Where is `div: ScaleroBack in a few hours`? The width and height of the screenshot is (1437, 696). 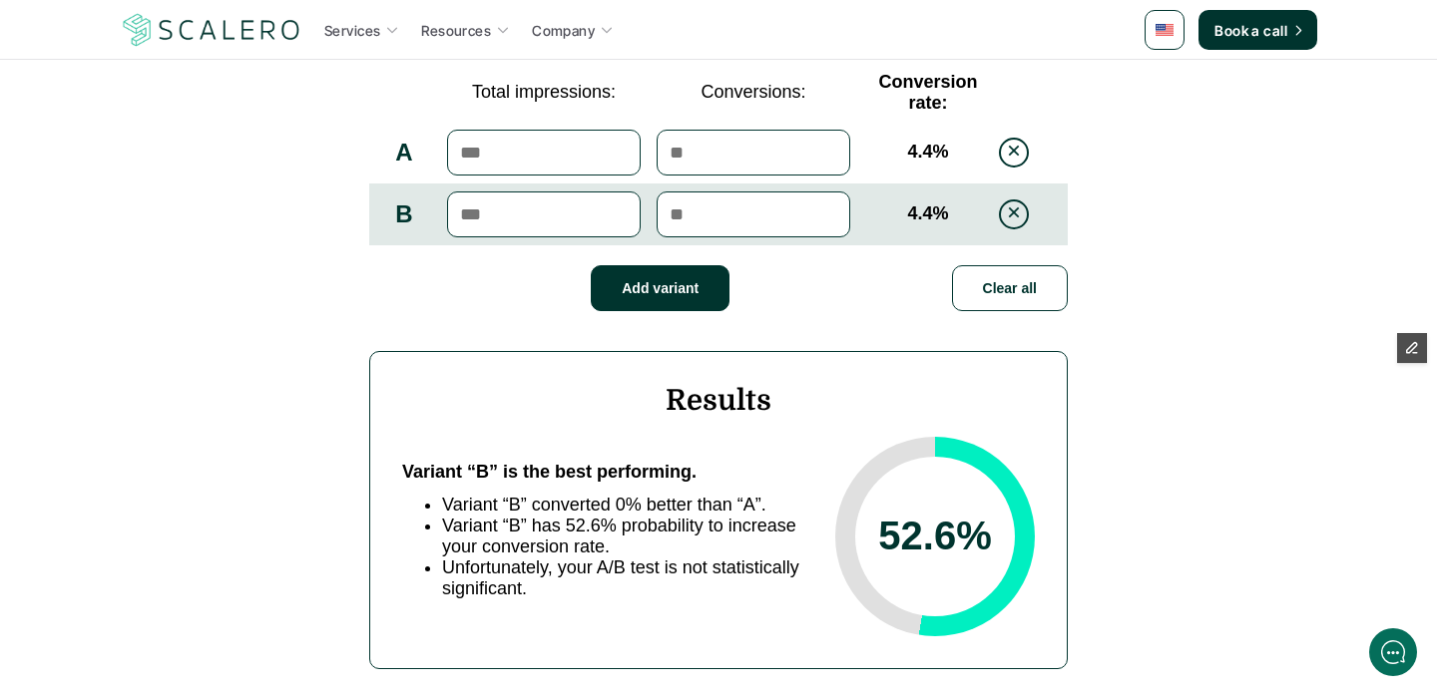 div: ScaleroBack in a few hours is located at coordinates (217, 32).